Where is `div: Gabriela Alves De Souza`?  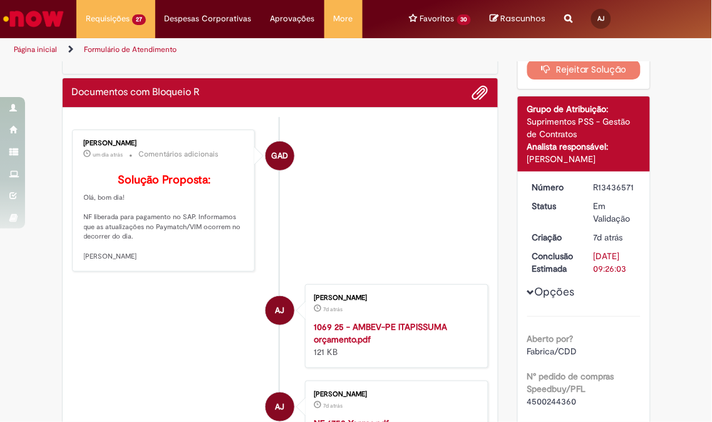
div: Gabriela Alves De Souza is located at coordinates (280, 156).